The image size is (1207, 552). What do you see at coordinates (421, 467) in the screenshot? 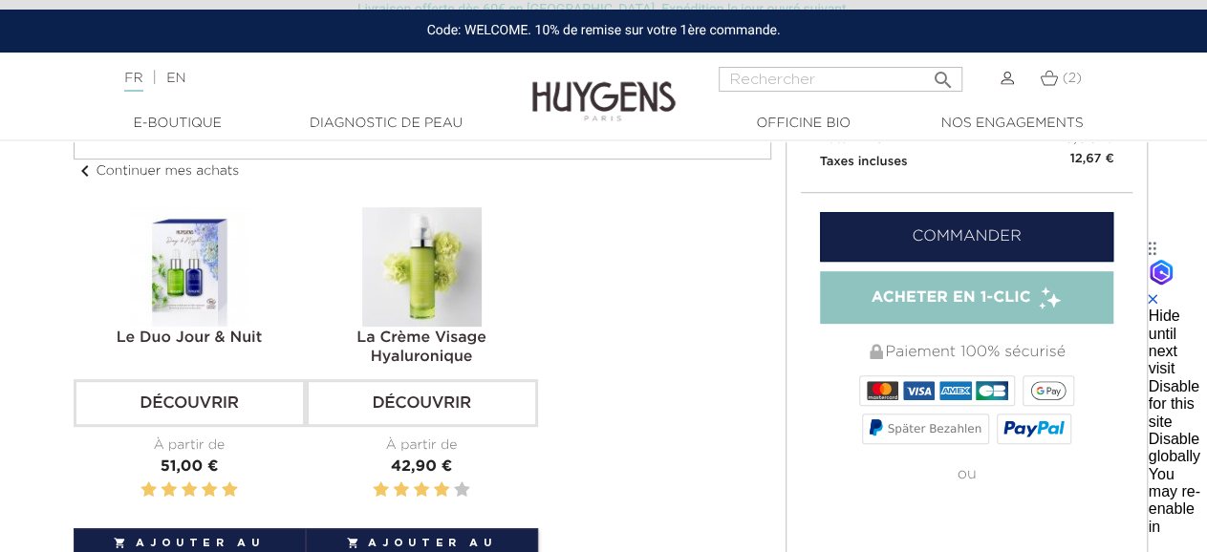
I see `span: 42,90 €` at bounding box center [421, 467].